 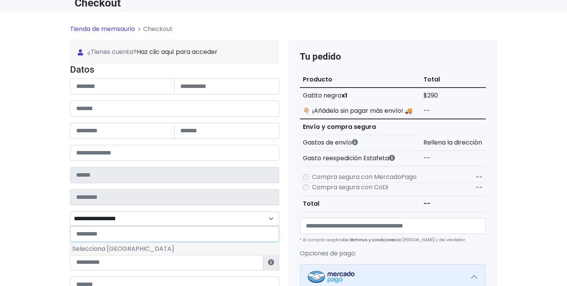 What do you see at coordinates (364, 177) in the screenshot?
I see `label: Compra segura con MercadoPago` at bounding box center [364, 177].